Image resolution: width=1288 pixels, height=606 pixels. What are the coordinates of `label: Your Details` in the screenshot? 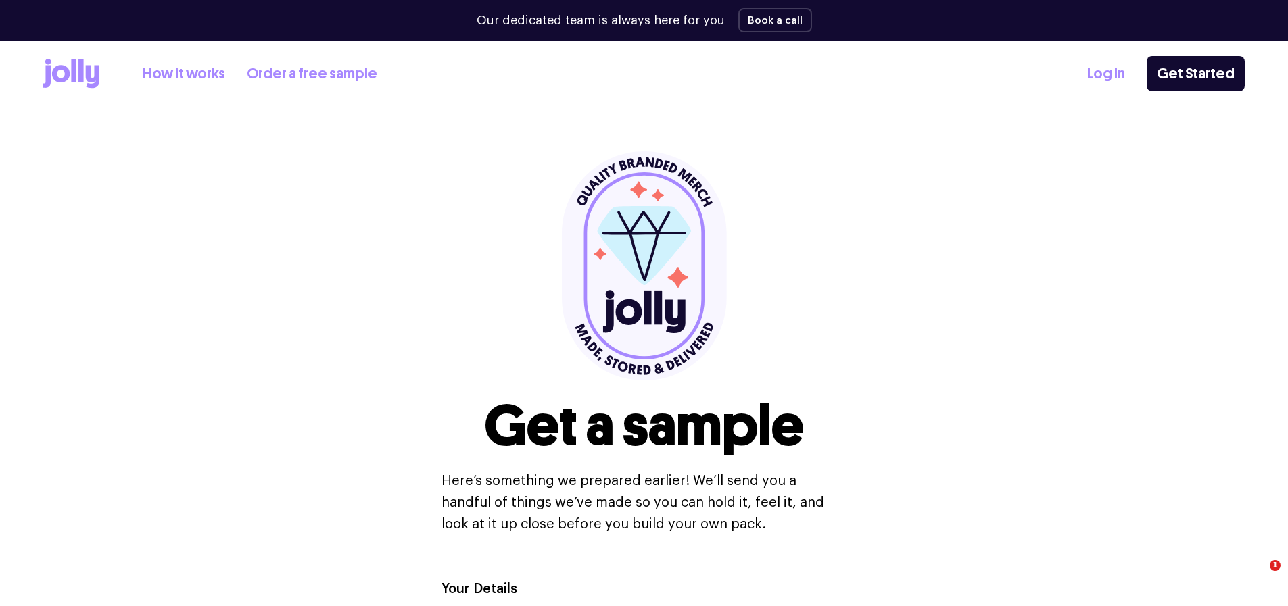 It's located at (479, 589).